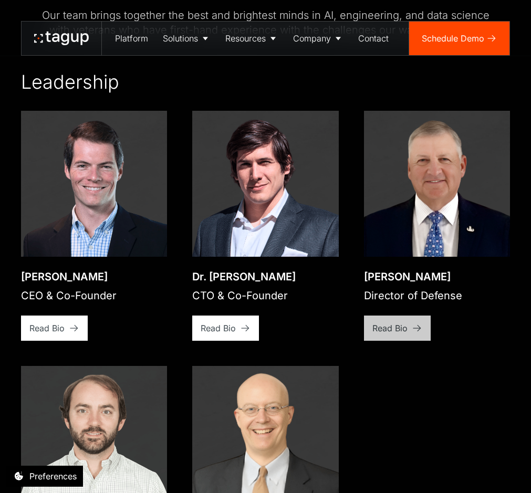 The image size is (531, 493). I want to click on img: Jon Garrity, so click(94, 184).